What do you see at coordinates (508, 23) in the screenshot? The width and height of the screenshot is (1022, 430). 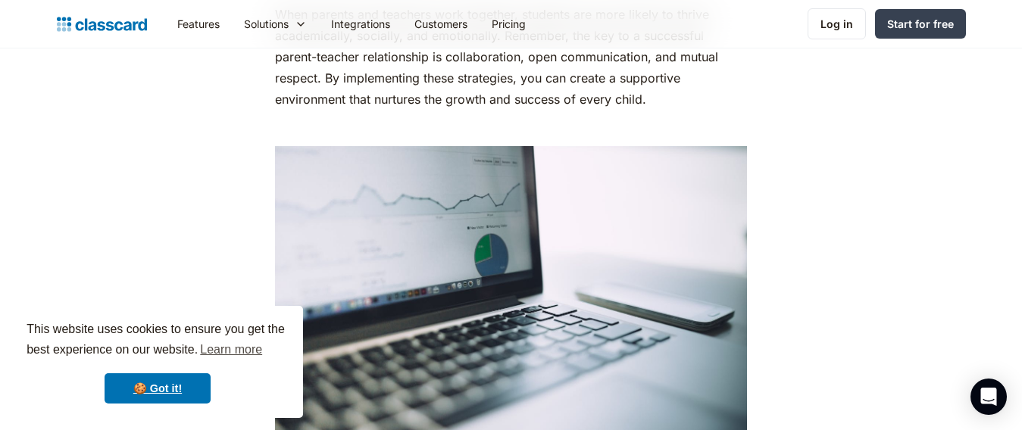 I see `a: Pricing` at bounding box center [508, 23].